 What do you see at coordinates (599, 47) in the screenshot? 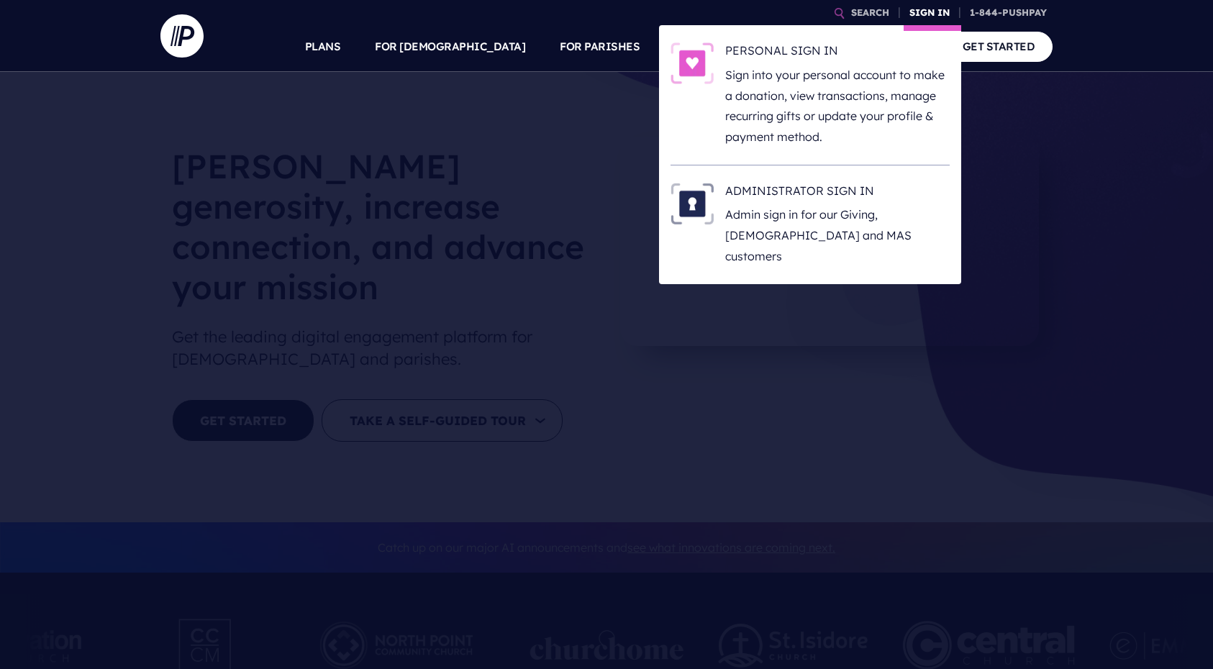
I see `a: FOR PARISHES` at bounding box center [599, 47].